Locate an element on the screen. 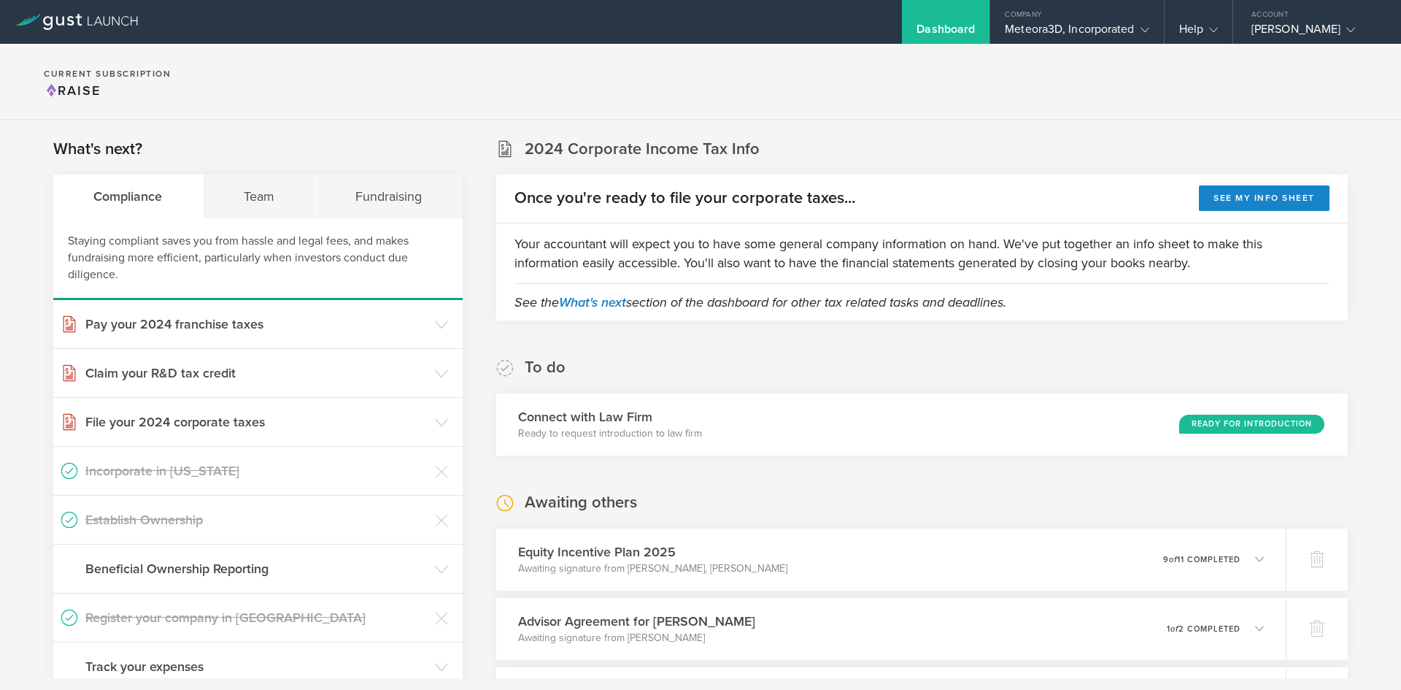  em: See the section of the dashboard for other tax related tasks and deadlines. is located at coordinates (760, 302).